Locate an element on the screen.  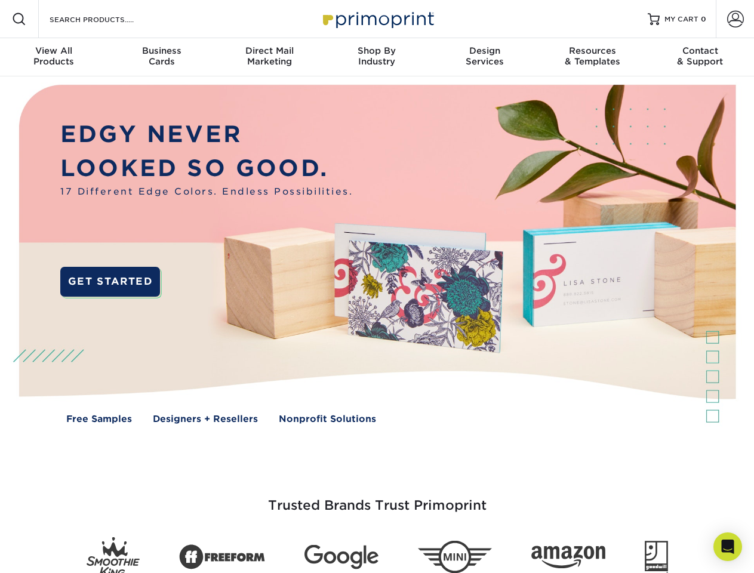
a: BusinessCards is located at coordinates (161, 57).